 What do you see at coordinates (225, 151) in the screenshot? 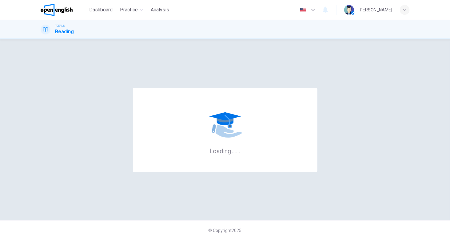
I see `h6: Loading` at bounding box center [225, 151].